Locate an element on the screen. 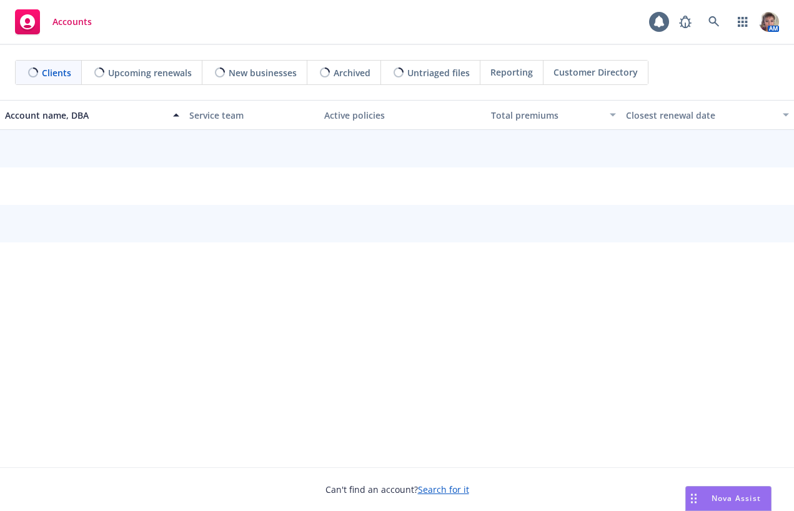  span: New businesses is located at coordinates (262, 72).